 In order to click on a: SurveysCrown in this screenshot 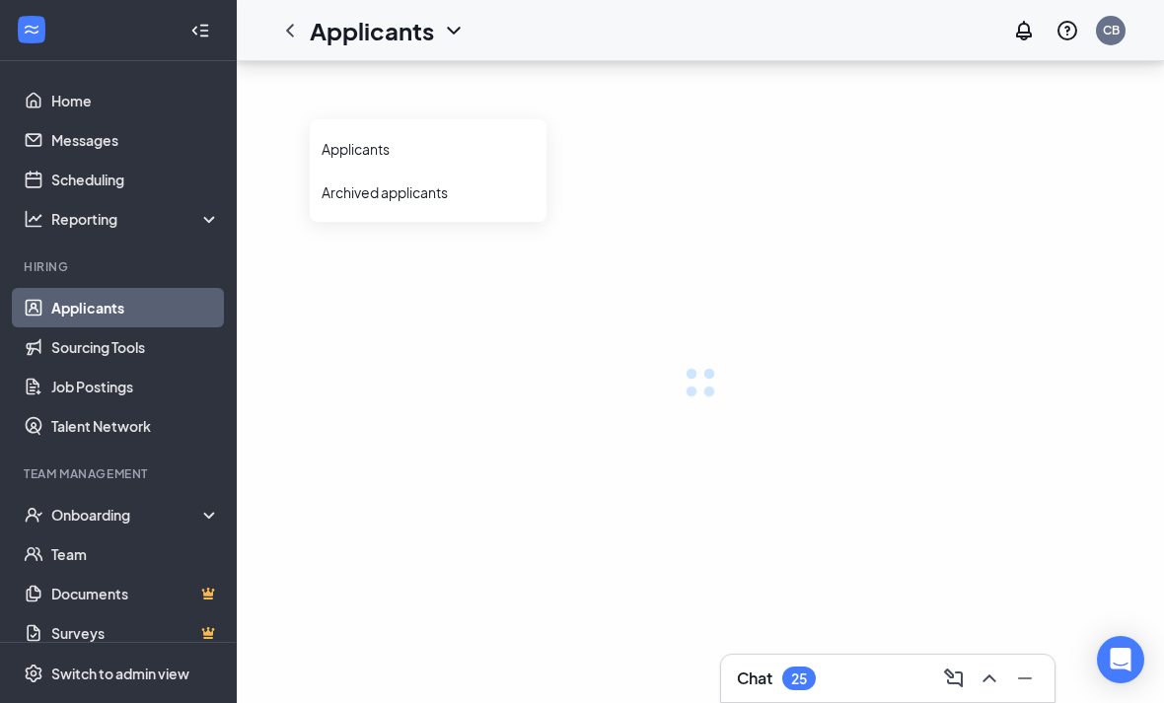, I will do `click(135, 633)`.